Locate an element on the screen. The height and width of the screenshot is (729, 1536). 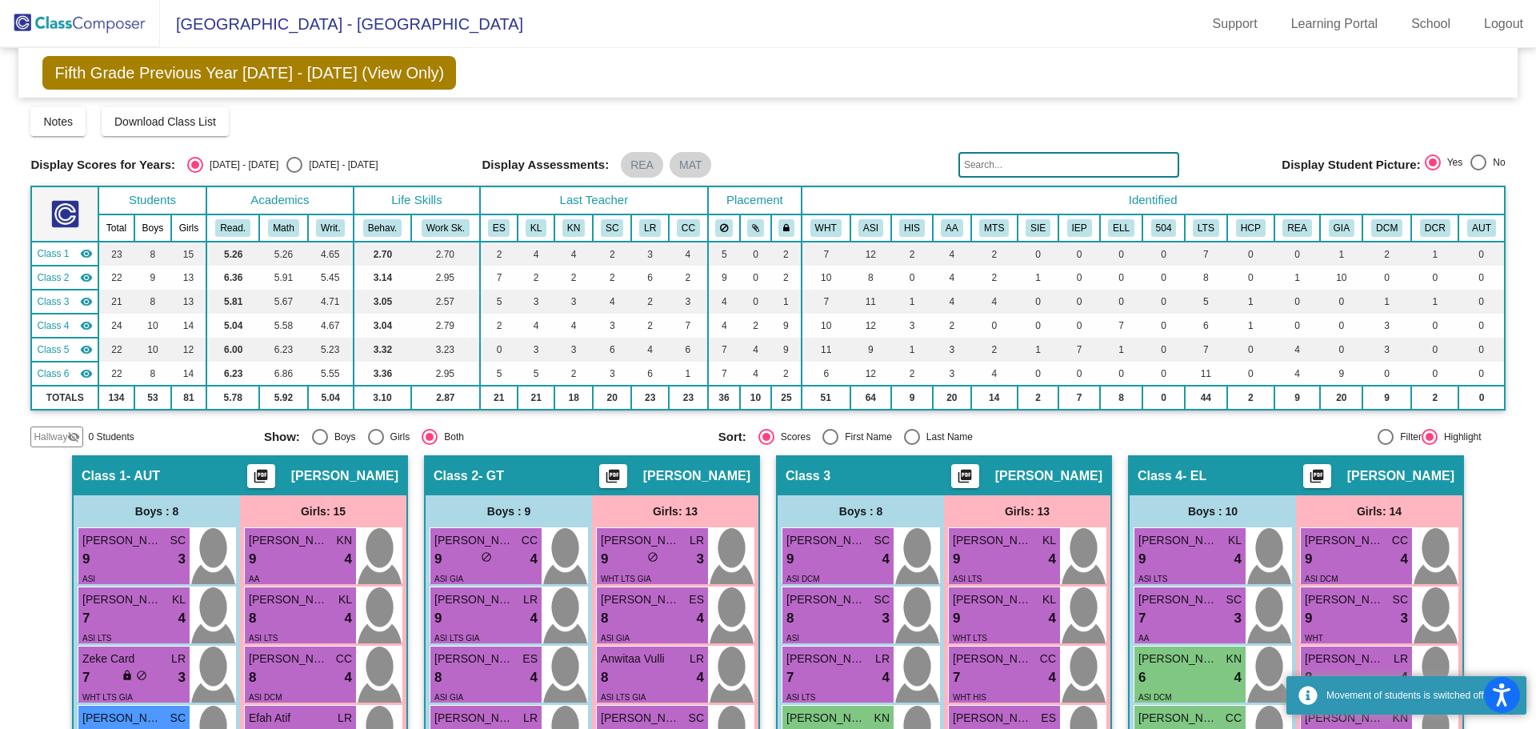
td: 6.23 is located at coordinates (233, 374).